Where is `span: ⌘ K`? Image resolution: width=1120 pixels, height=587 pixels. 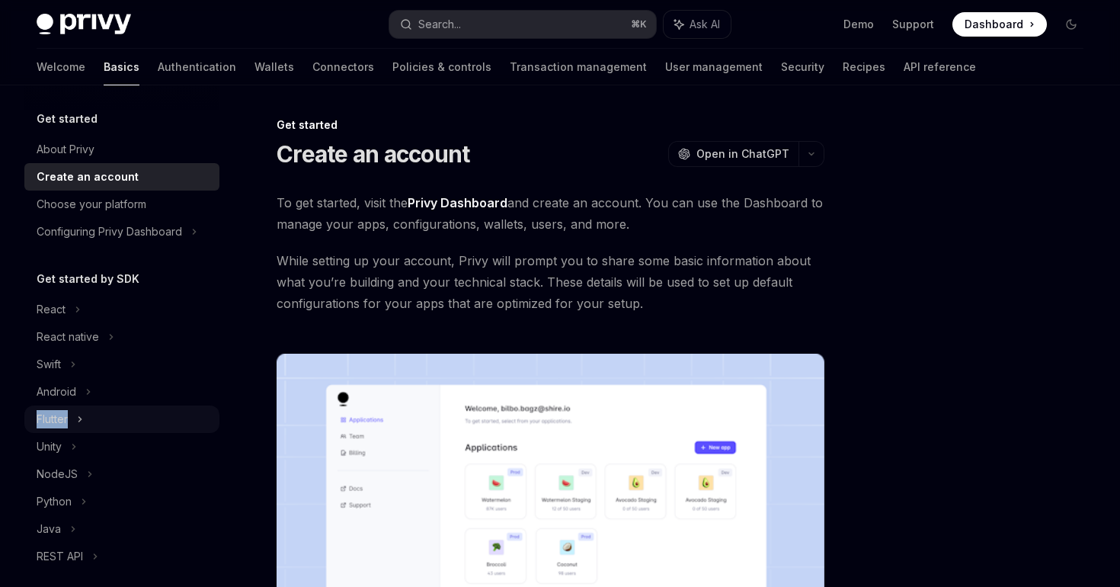
span: ⌘ K is located at coordinates (639, 24).